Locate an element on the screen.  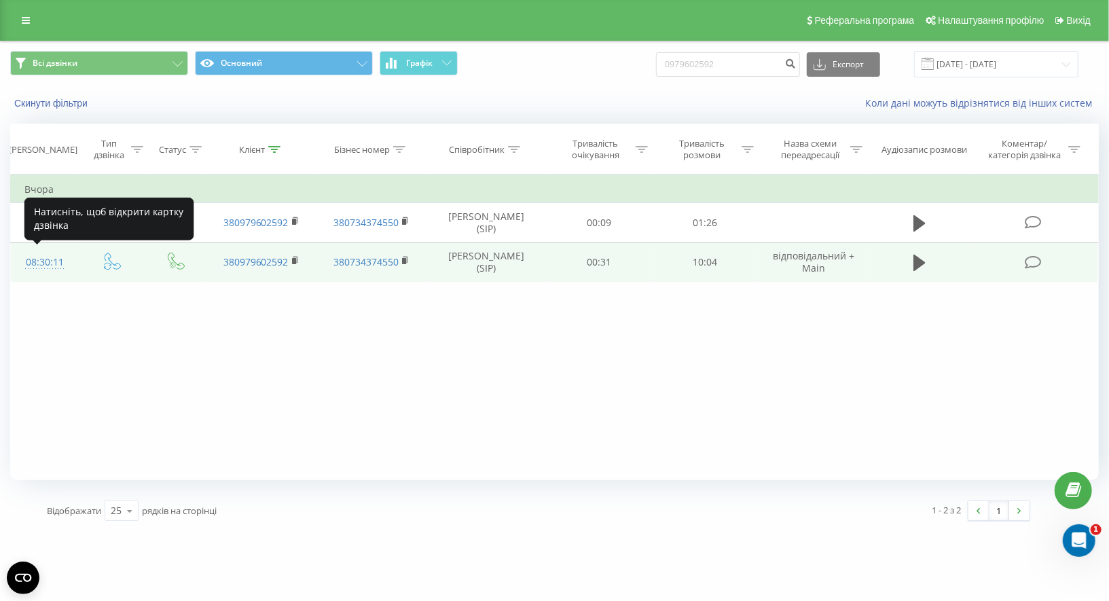
div: 08:30:11 is located at coordinates (45, 262).